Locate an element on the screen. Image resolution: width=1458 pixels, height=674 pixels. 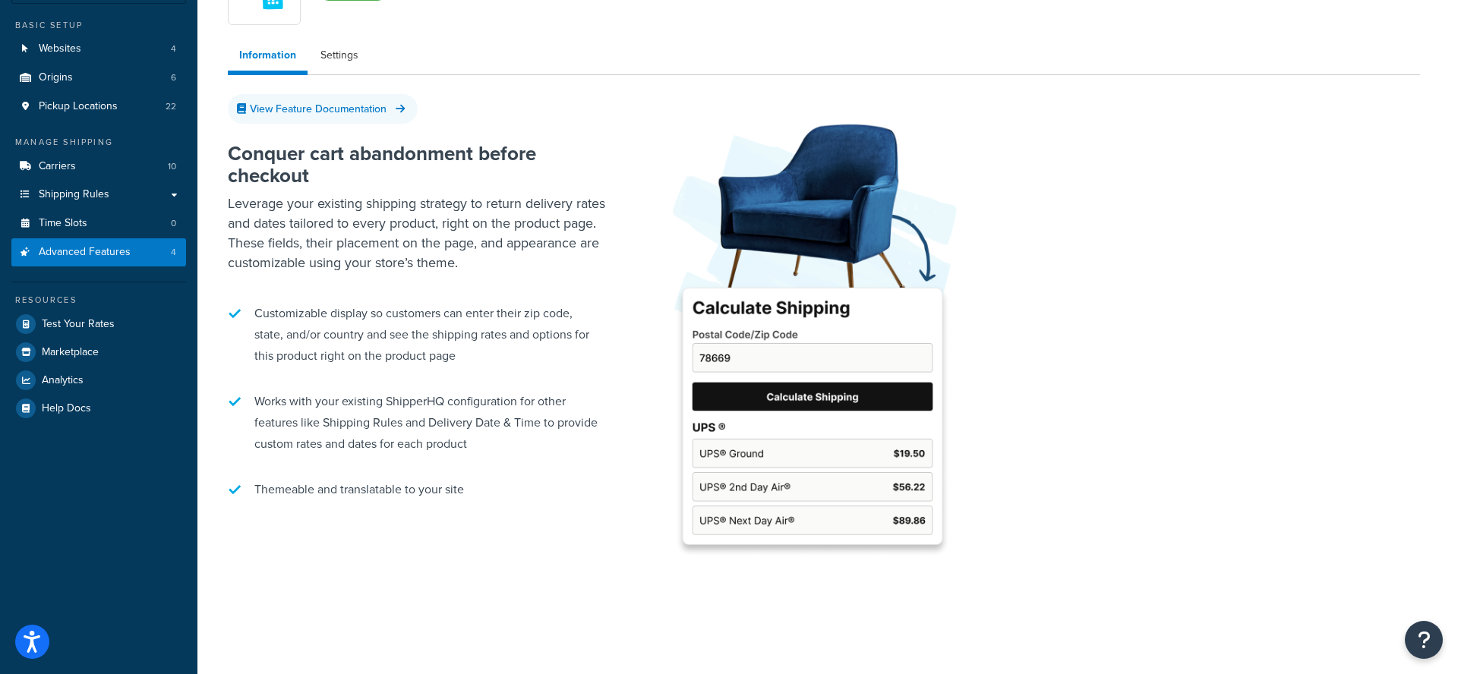
a: Carriers10 is located at coordinates (99, 166).